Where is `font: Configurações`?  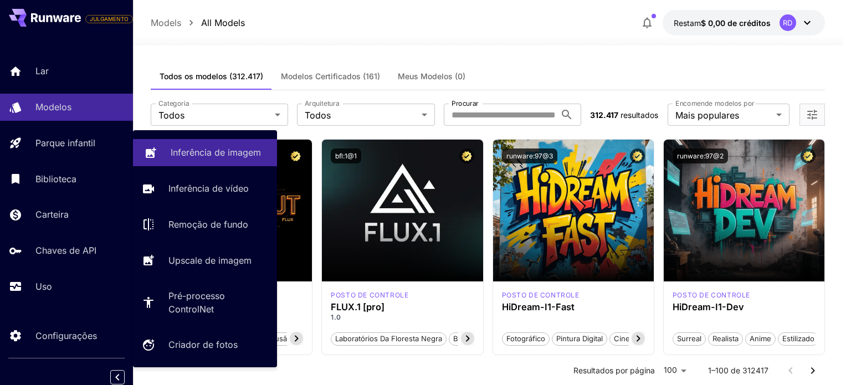 font: Configurações is located at coordinates (66, 336).